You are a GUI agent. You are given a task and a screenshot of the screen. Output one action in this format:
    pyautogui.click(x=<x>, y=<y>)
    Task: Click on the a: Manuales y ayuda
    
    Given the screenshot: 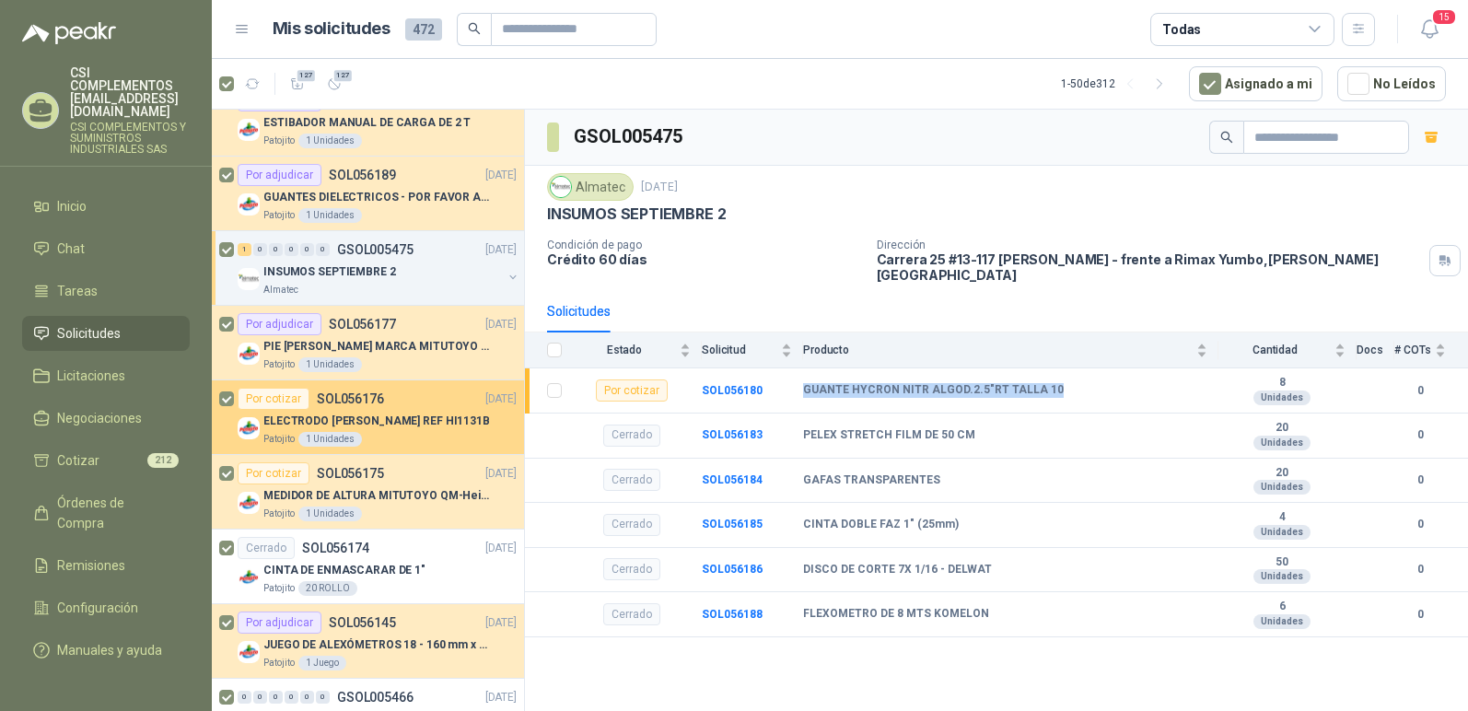 What is the action you would take?
    pyautogui.click(x=106, y=650)
    